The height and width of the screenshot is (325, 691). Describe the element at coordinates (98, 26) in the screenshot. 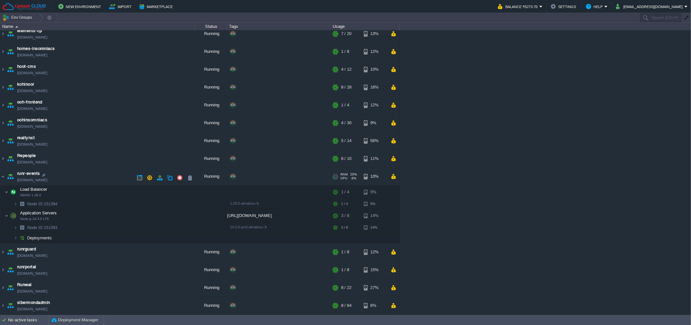

I see `div: Name` at that location.